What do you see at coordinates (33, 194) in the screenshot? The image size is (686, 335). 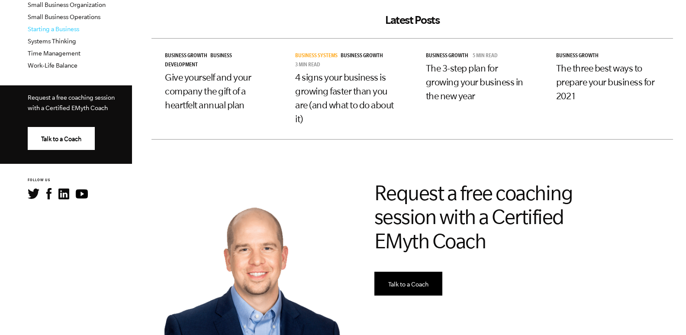 I see `img: Twitter` at bounding box center [33, 194].